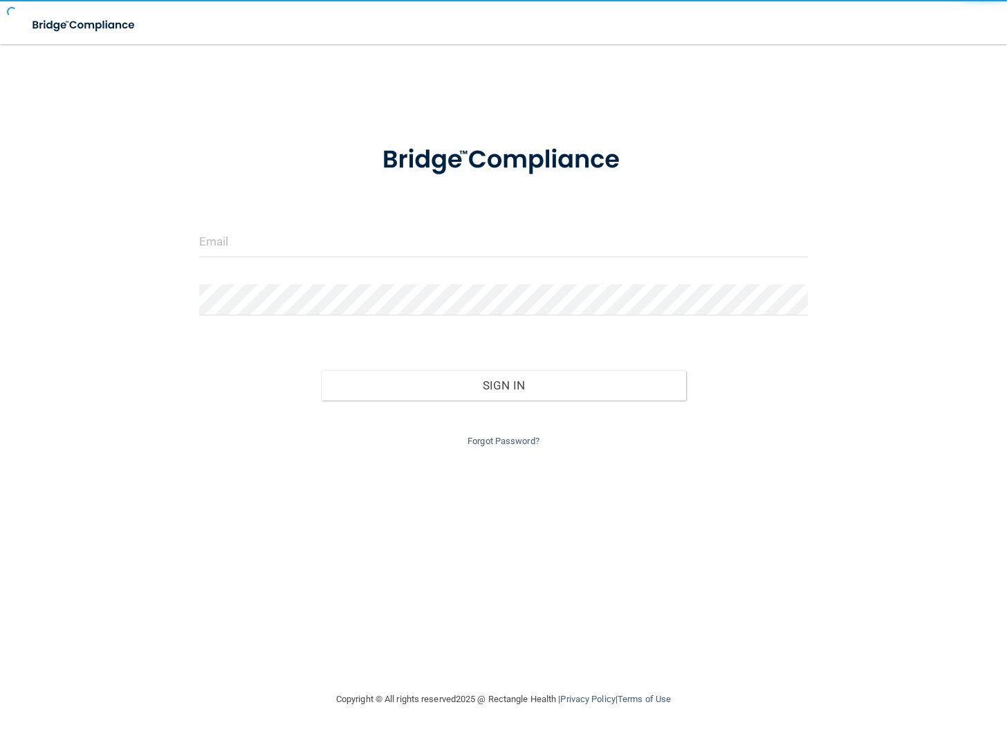 This screenshot has height=736, width=1007. What do you see at coordinates (504, 385) in the screenshot?
I see `button: Sign In` at bounding box center [504, 385].